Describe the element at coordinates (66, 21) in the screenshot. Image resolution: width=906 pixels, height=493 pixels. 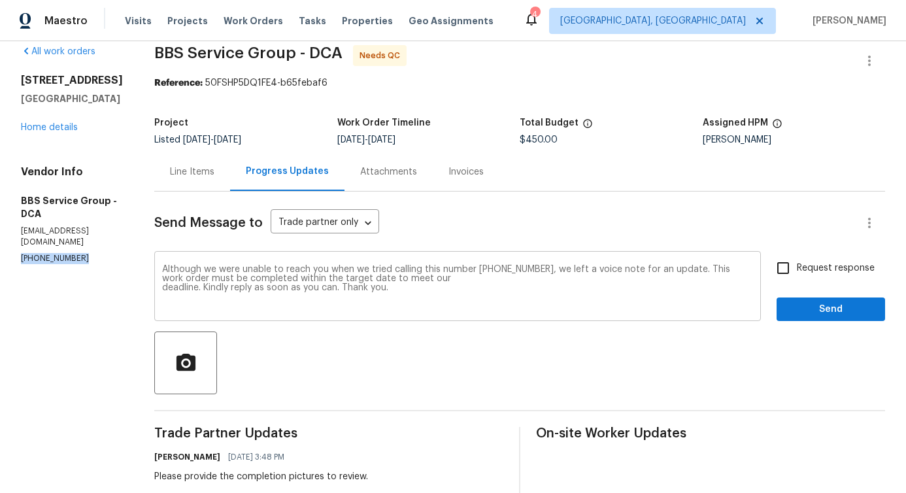
I see `span: Maestro` at that location.